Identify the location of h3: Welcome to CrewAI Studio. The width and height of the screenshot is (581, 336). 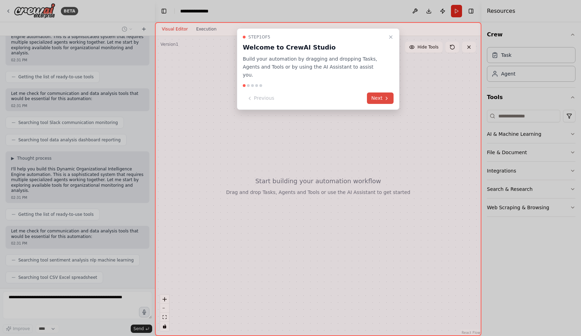
(314, 47).